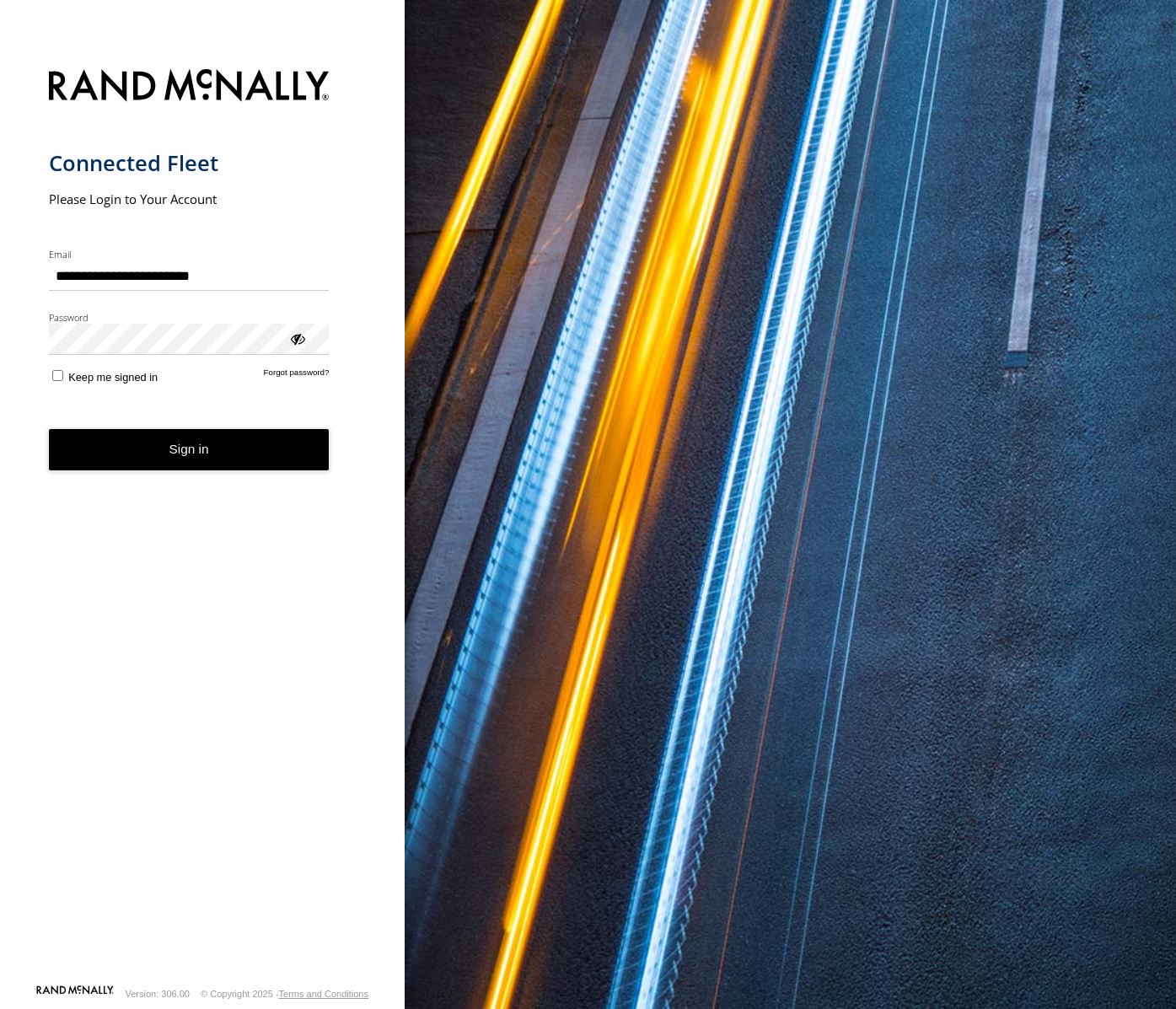 The height and width of the screenshot is (1009, 1176). What do you see at coordinates (203, 521) in the screenshot?
I see `form: main` at bounding box center [203, 521].